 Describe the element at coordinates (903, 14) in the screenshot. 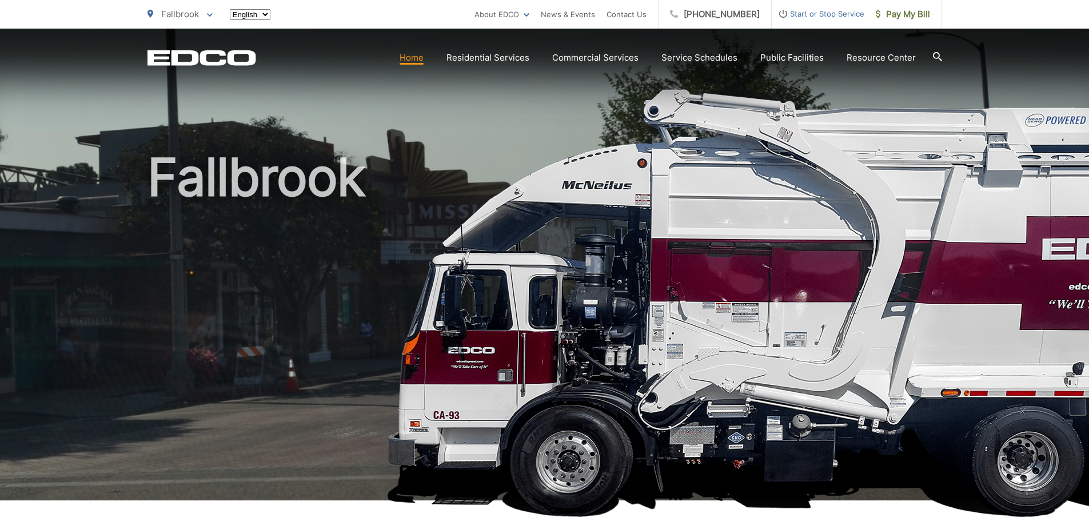

I see `span: Pay My Bill` at that location.